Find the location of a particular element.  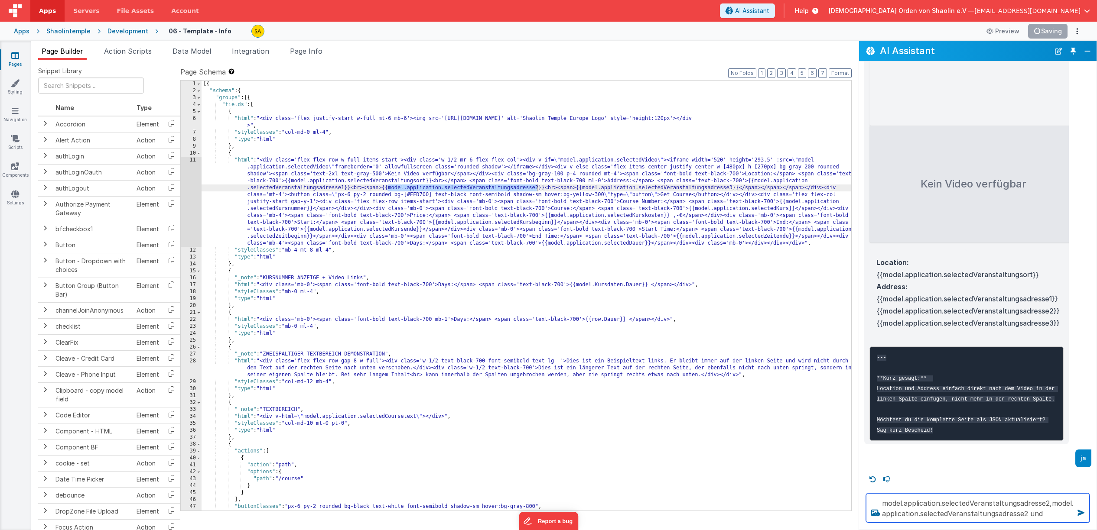

div: 38 is located at coordinates (191, 445).